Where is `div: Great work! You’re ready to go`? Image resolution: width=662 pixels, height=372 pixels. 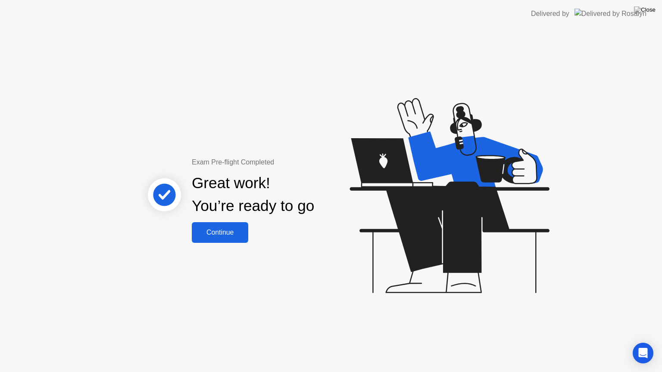 div: Great work! You’re ready to go is located at coordinates (253, 195).